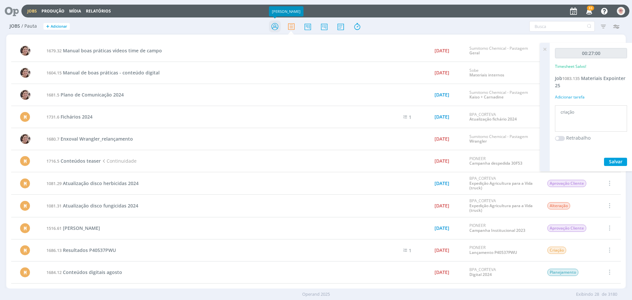  I want to click on span: Atualização disco fungicidas 2024, so click(100, 205).